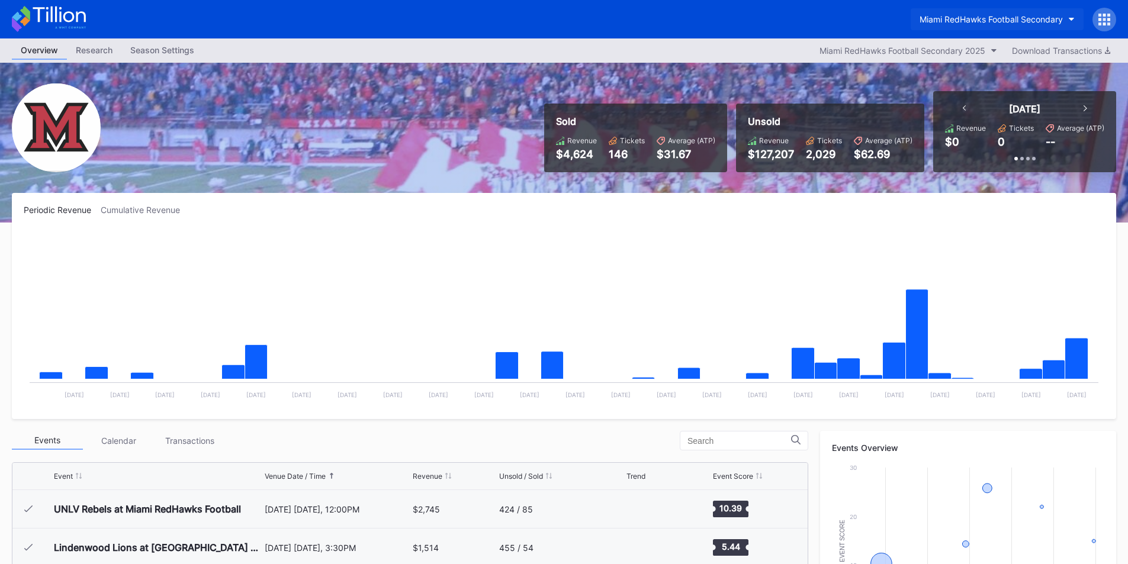  Describe the element at coordinates (426, 547) in the screenshot. I see `div: $1,514` at that location.